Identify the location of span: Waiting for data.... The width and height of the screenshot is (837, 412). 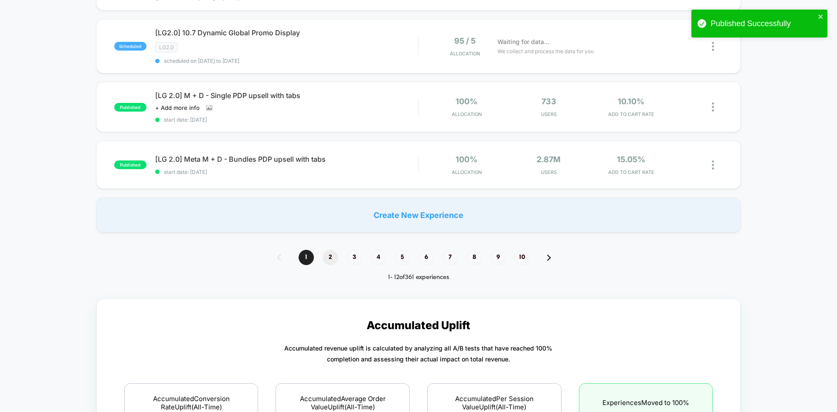
(523, 42).